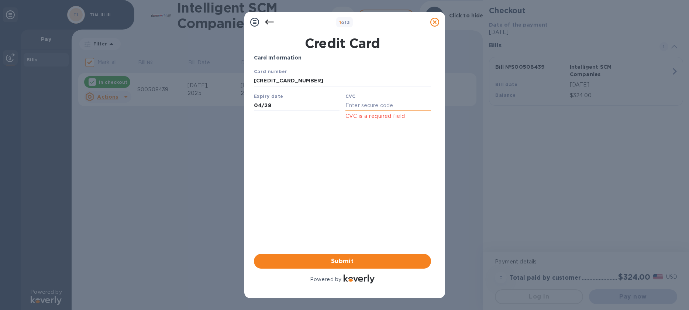 This screenshot has width=689, height=310. What do you see at coordinates (359, 279) in the screenshot?
I see `img: Logo` at bounding box center [359, 279].